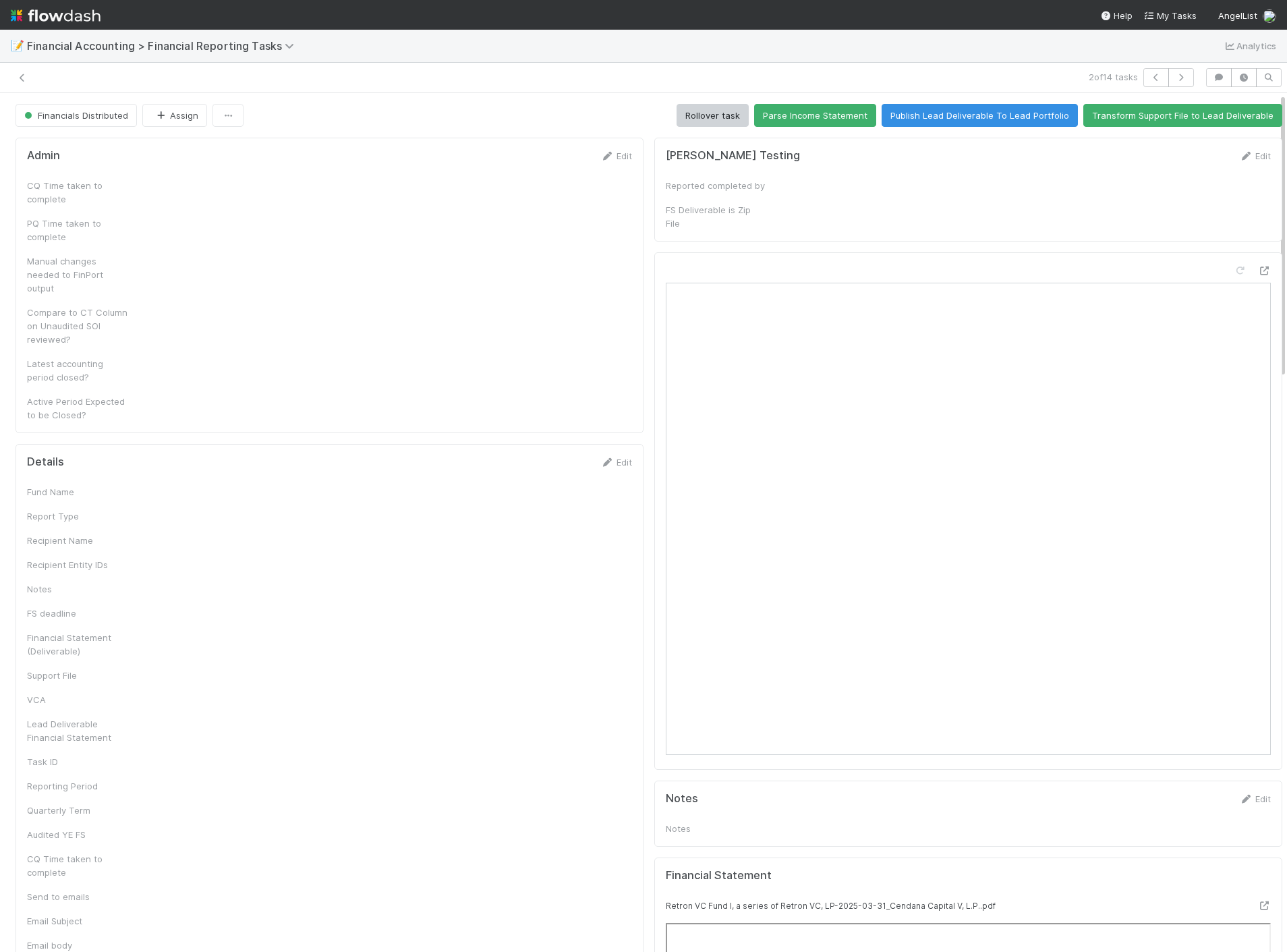 The image size is (1287, 952). Describe the element at coordinates (77, 565) in the screenshot. I see `div: Recipient Entity IDs` at that location.